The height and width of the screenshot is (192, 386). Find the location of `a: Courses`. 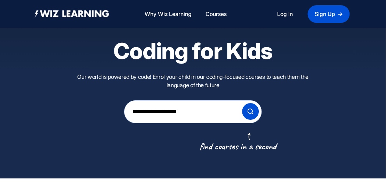

a: Courses is located at coordinates (216, 14).